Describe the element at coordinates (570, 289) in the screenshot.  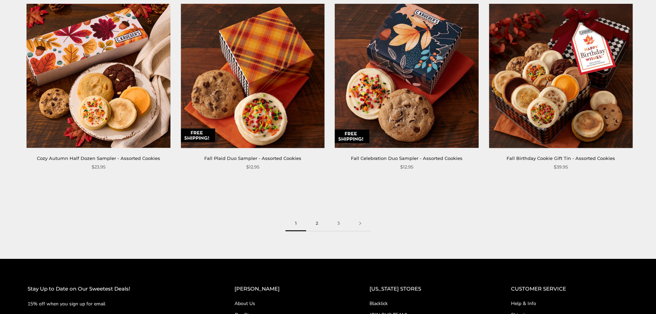
I see `h2: CUSTOMER SERVICE` at that location.